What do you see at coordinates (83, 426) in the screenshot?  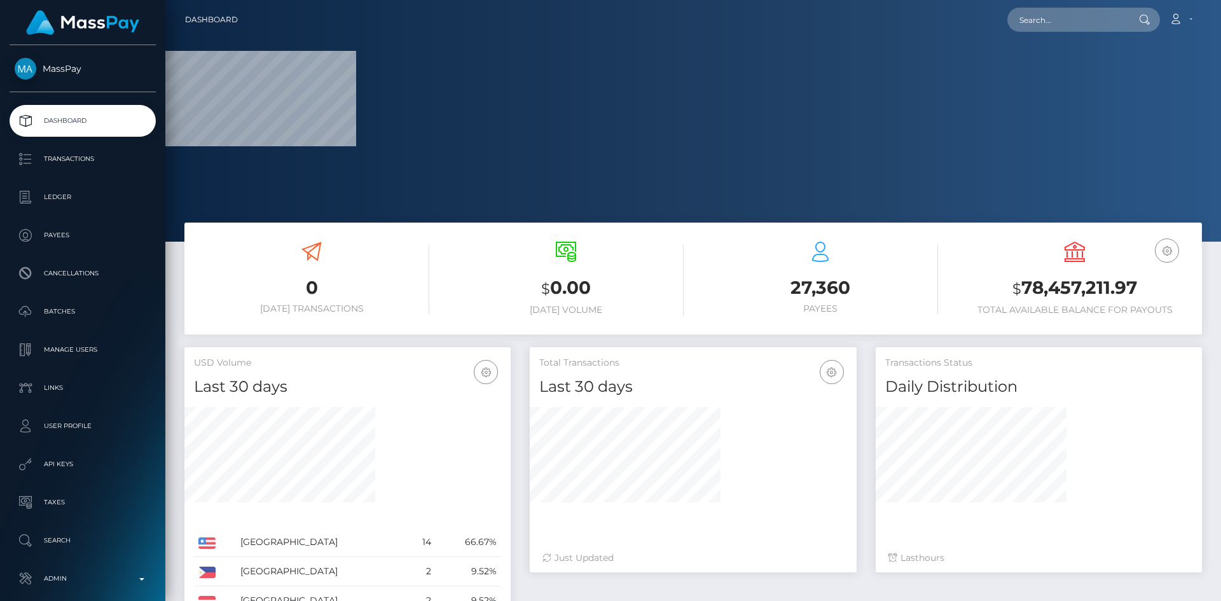 I see `p: User Profile` at bounding box center [83, 426].